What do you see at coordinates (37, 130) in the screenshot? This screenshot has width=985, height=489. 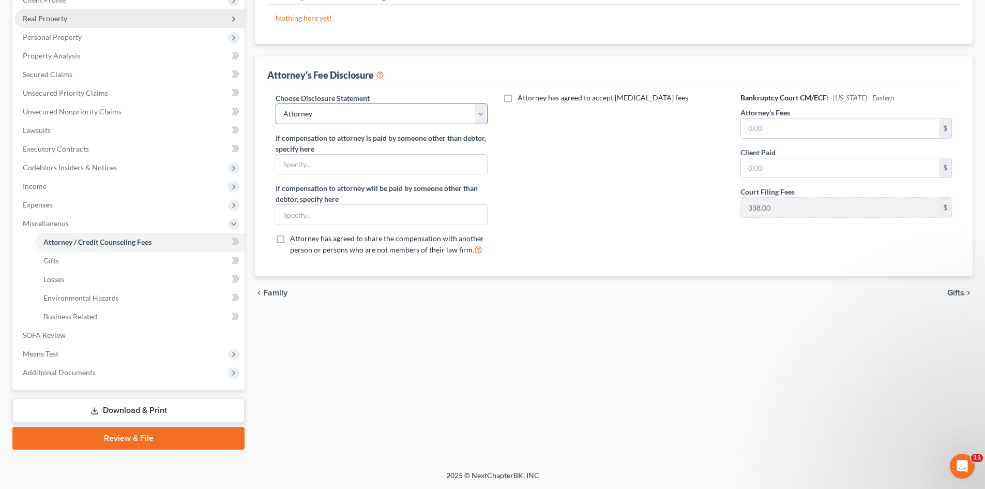 I see `span: Lawsuits` at bounding box center [37, 130].